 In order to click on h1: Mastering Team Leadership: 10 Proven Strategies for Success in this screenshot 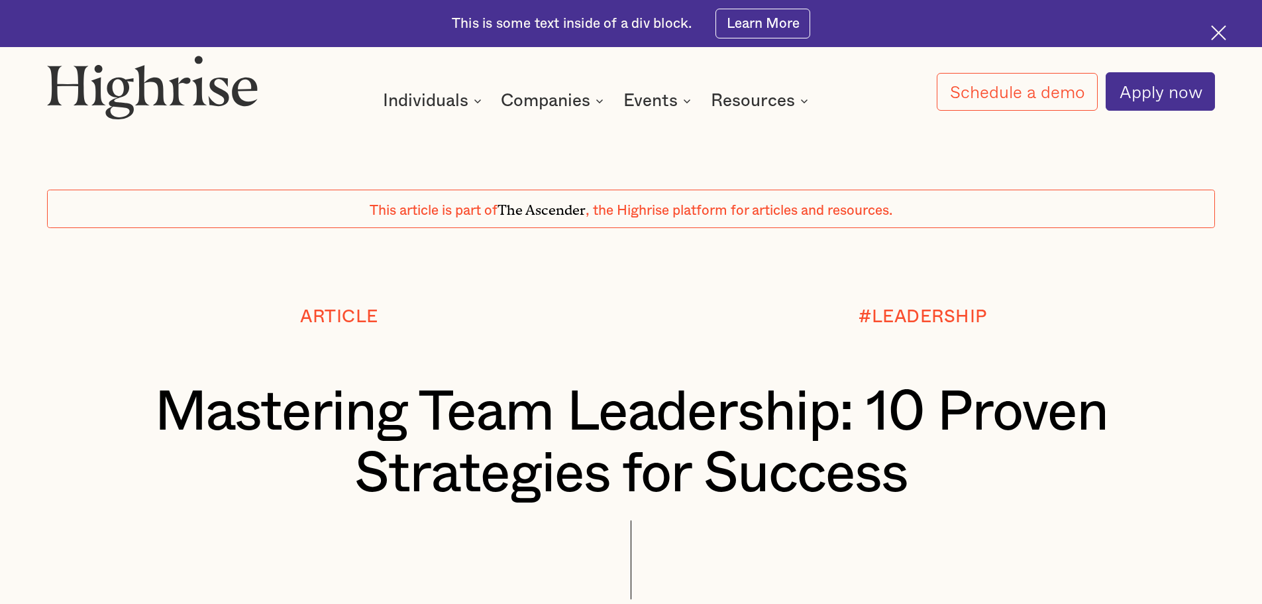, I will do `click(631, 443)`.